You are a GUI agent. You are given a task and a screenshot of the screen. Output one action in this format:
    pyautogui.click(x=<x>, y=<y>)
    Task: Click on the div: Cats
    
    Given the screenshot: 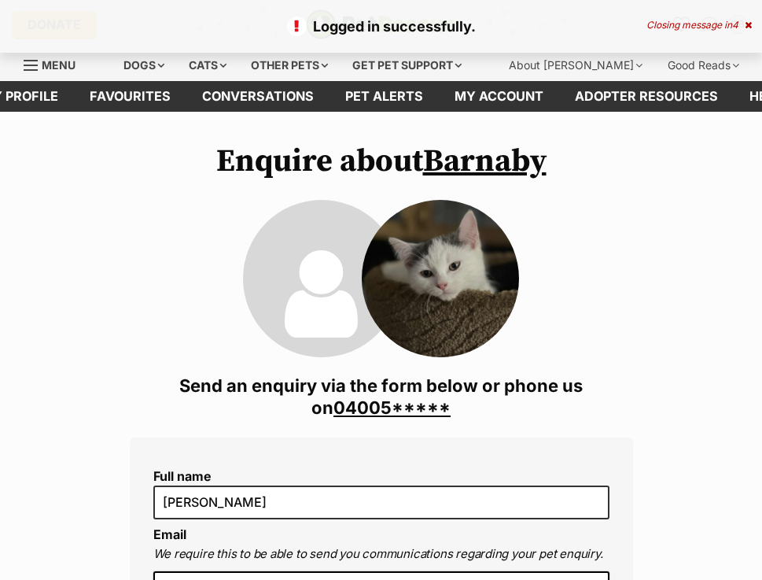 What is the action you would take?
    pyautogui.click(x=208, y=65)
    